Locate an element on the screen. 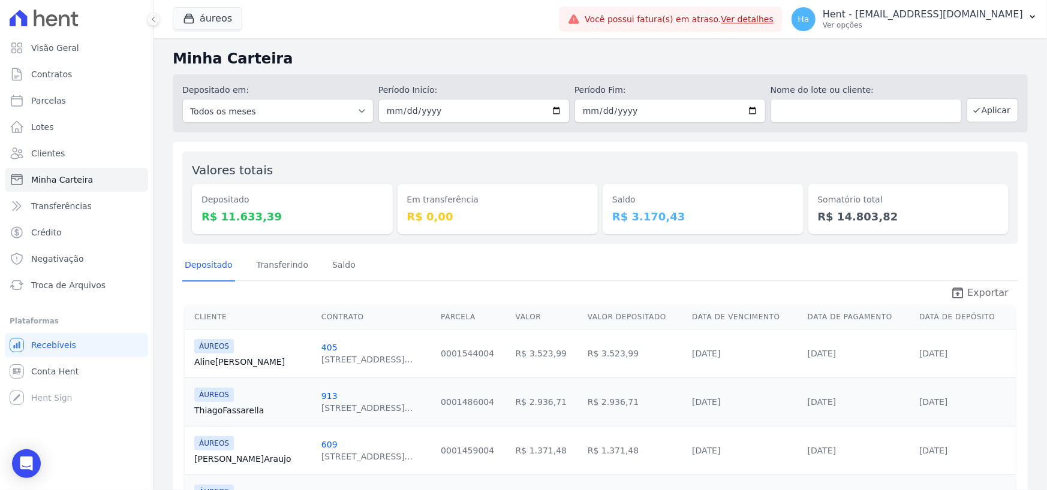 The image size is (1047, 490). a: Visão Geral is located at coordinates (76, 48).